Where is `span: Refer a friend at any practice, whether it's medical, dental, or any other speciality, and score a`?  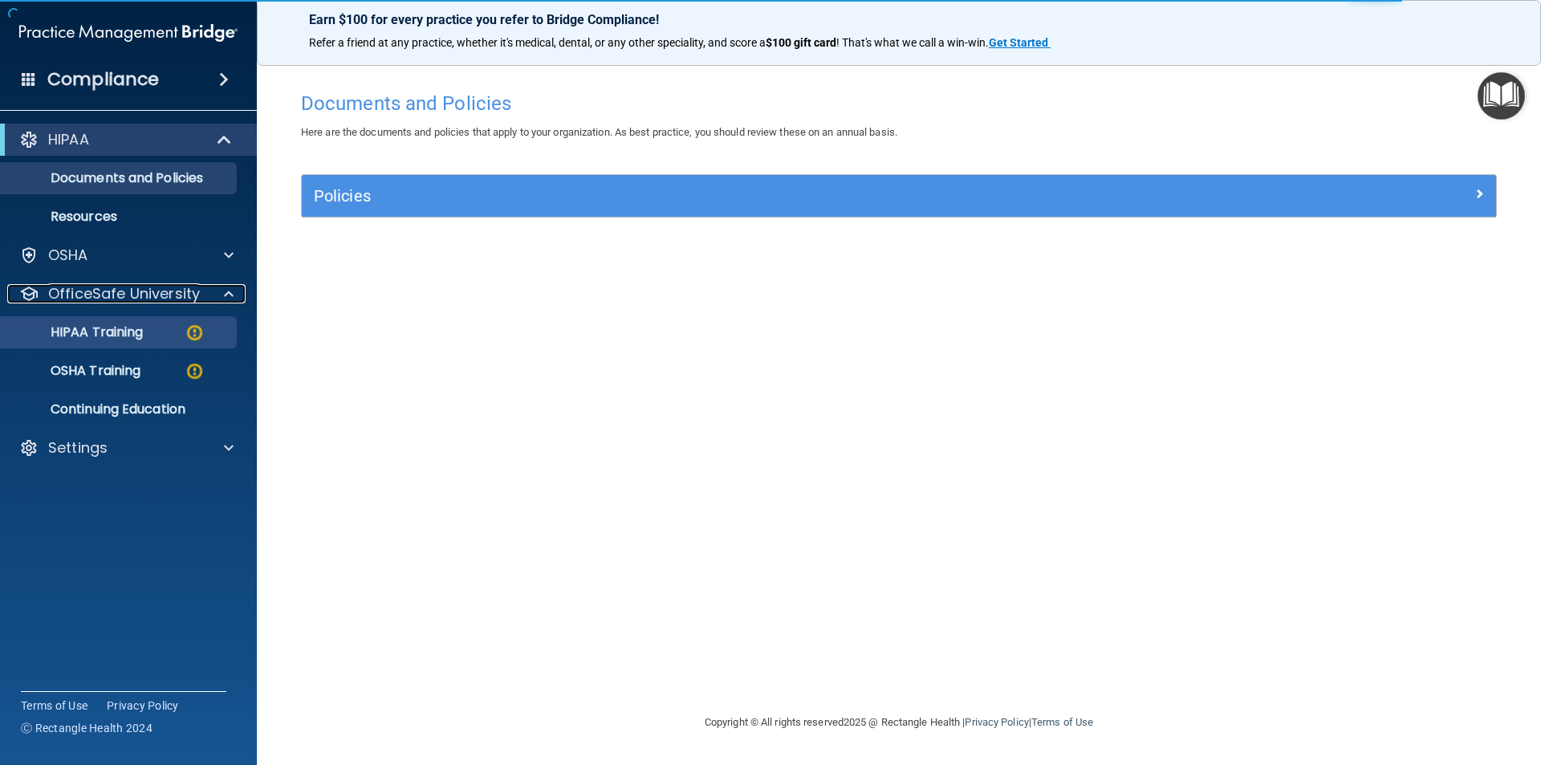 span: Refer a friend at any practice, whether it's medical, dental, or any other speciality, and score a is located at coordinates (537, 43).